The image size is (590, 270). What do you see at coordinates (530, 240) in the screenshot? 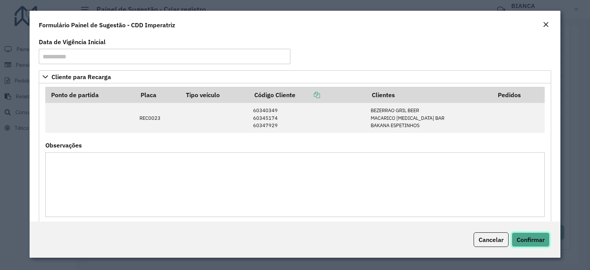
I see `button: Confirmar` at bounding box center [530, 240].